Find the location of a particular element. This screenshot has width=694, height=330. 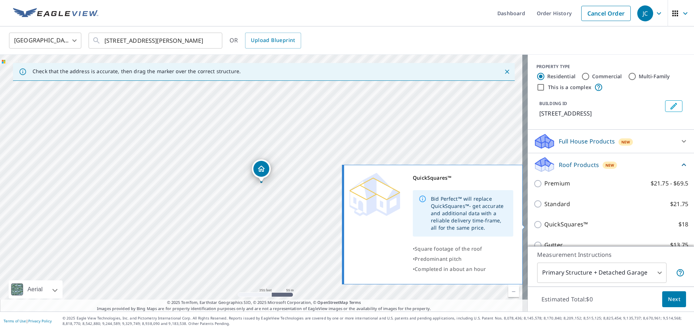

span: Your report will include the primary structure and a detached garage if one exists. is located at coordinates (681, 272).